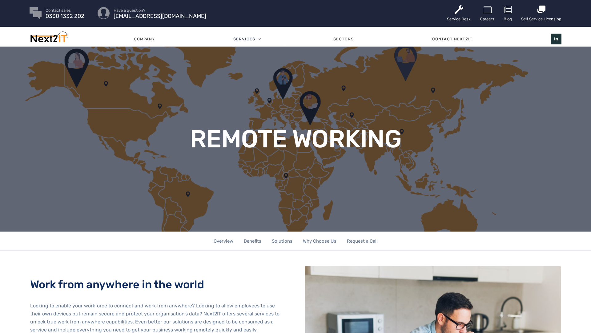 The image size is (591, 333). I want to click on a: Sectors, so click(344, 39).